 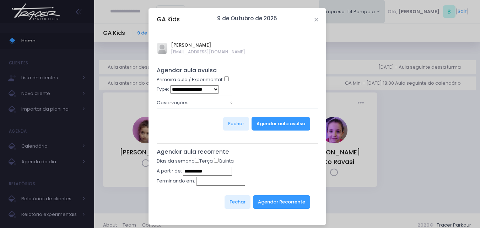 What do you see at coordinates (237, 187) in the screenshot?
I see `form: Dias da semana` at bounding box center [237, 187].